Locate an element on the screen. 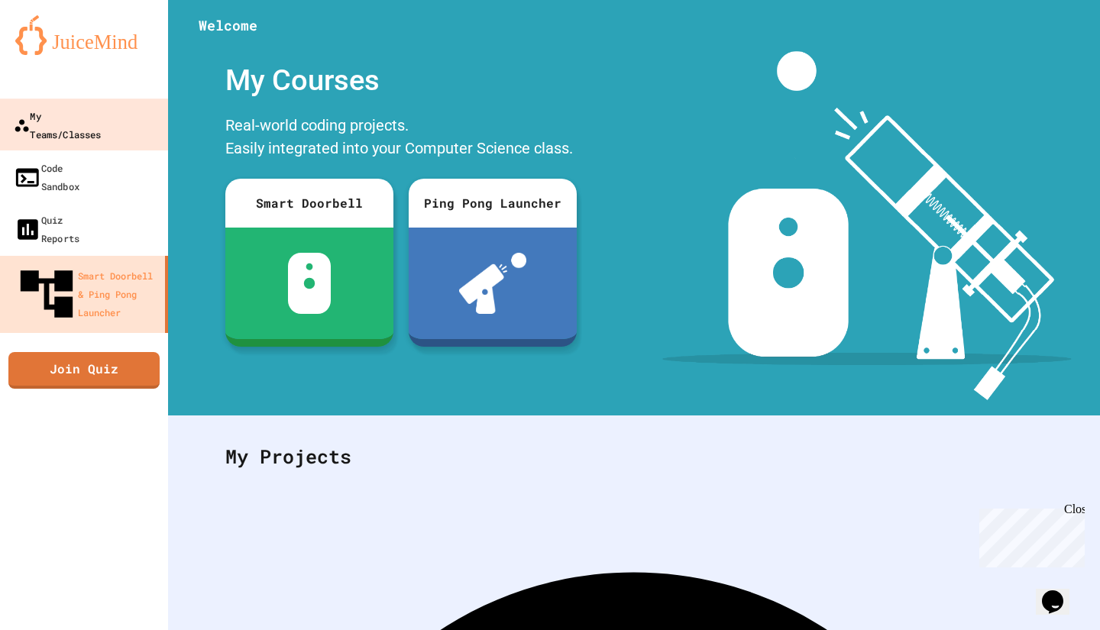 This screenshot has width=1100, height=630. img: sdb-white.svg is located at coordinates (309, 283).